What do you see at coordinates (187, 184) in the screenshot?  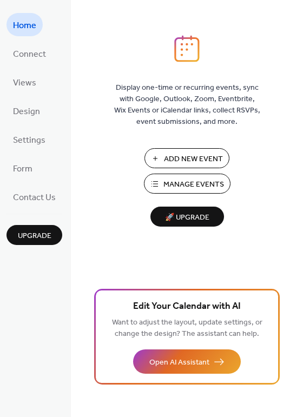 I see `button: Manage Events` at bounding box center [187, 184].